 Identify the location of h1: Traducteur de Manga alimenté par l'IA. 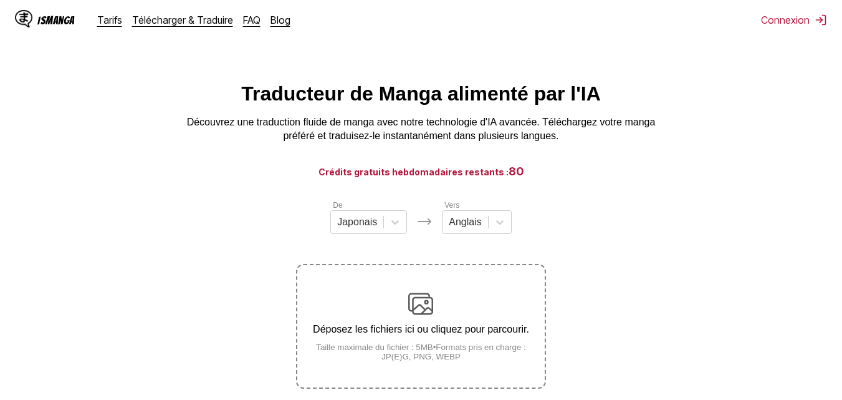
(421, 94).